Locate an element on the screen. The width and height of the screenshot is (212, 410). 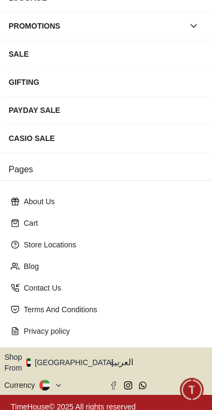
div: PROMOTIONS is located at coordinates (96, 26).